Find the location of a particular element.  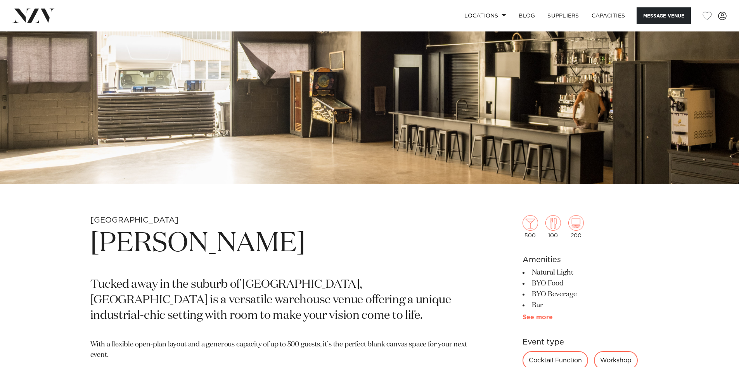

a: SUPPLIERS is located at coordinates (563, 16).